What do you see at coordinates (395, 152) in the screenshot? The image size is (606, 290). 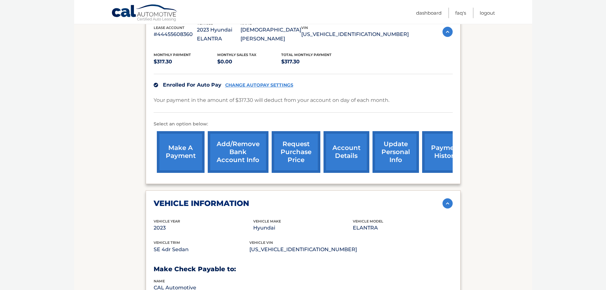 I see `a: update personal info` at bounding box center [395, 152].